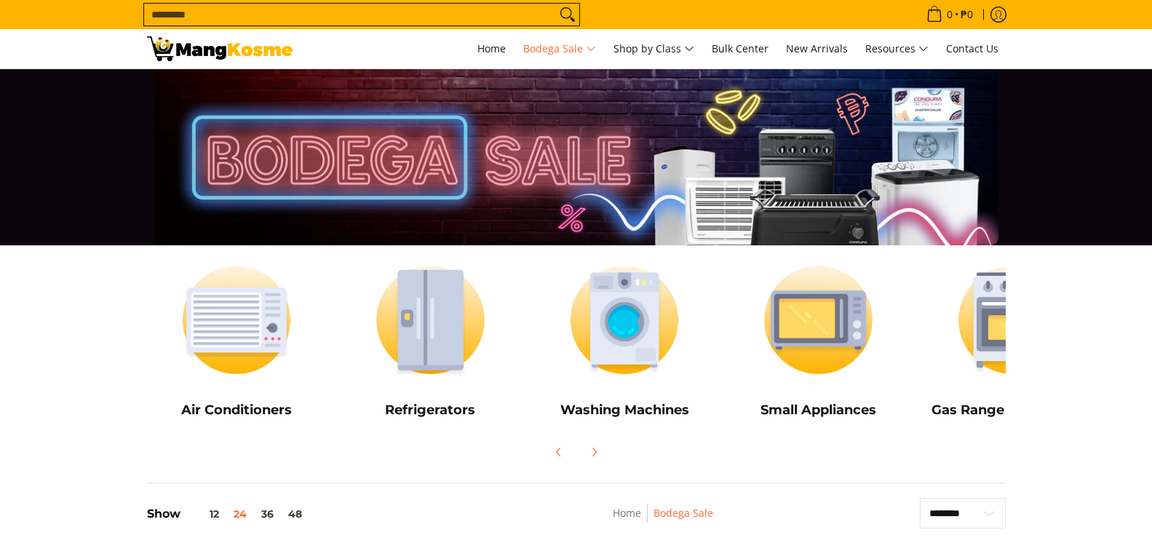  Describe the element at coordinates (203, 514) in the screenshot. I see `button: 12` at that location.